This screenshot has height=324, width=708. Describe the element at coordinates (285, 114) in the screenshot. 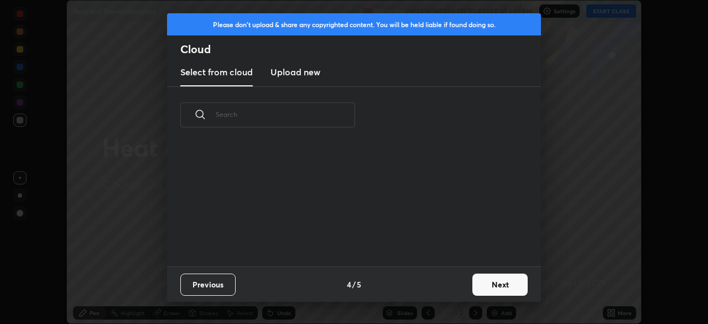

I see `input: Search` at that location.